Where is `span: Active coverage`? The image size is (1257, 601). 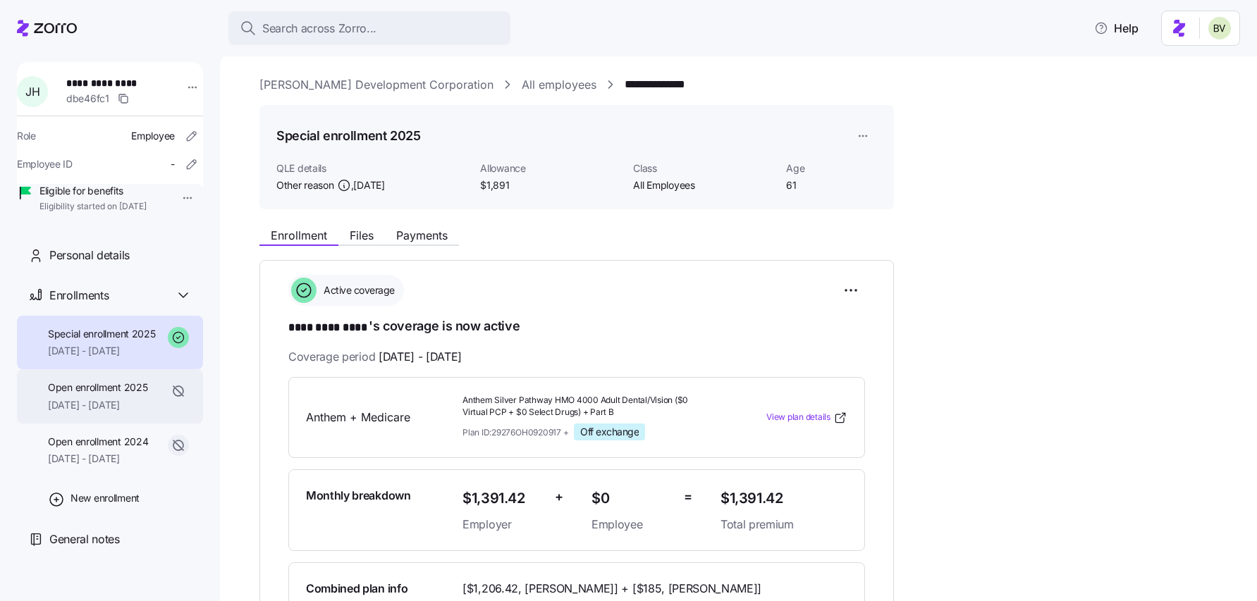 span: Active coverage is located at coordinates (357, 290).